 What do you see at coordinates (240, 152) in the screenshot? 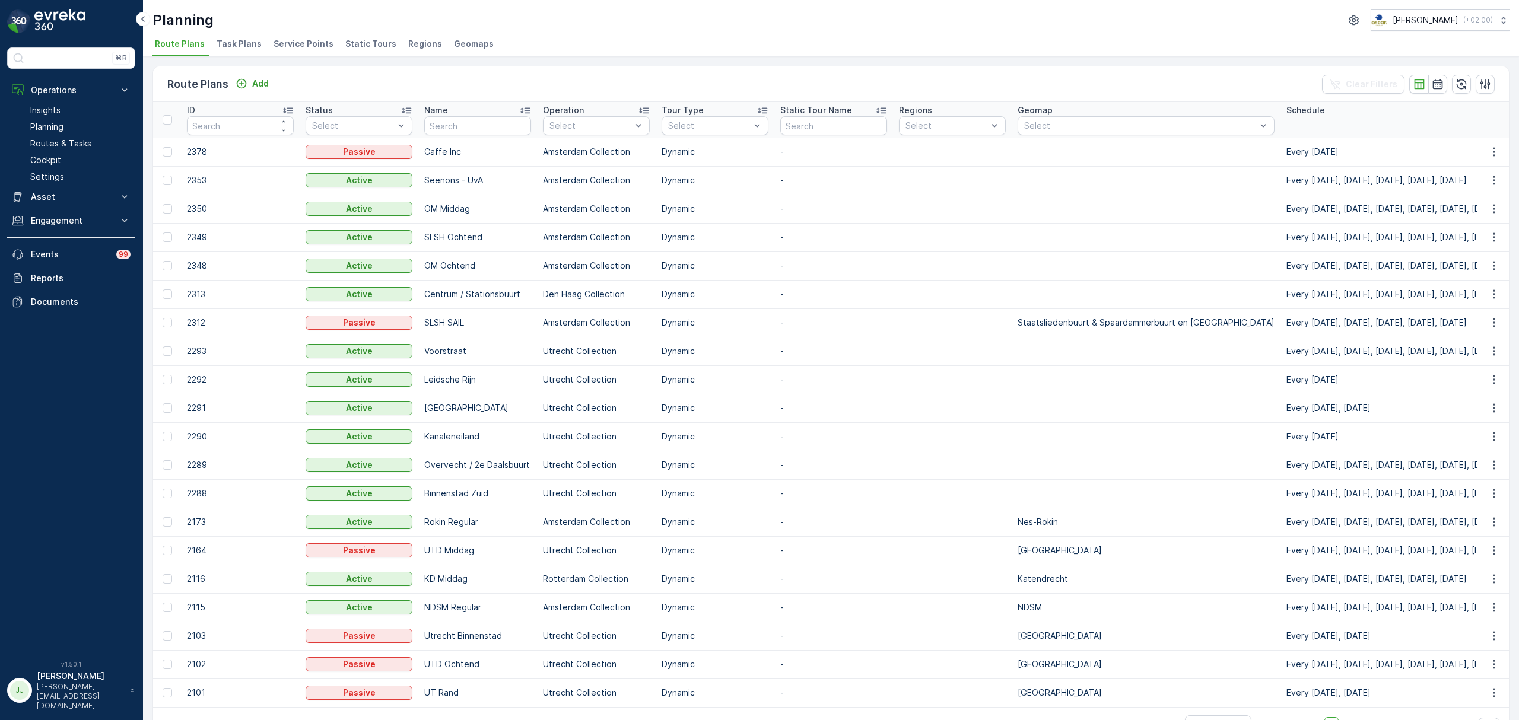
I see `p: 2378` at bounding box center [240, 152].